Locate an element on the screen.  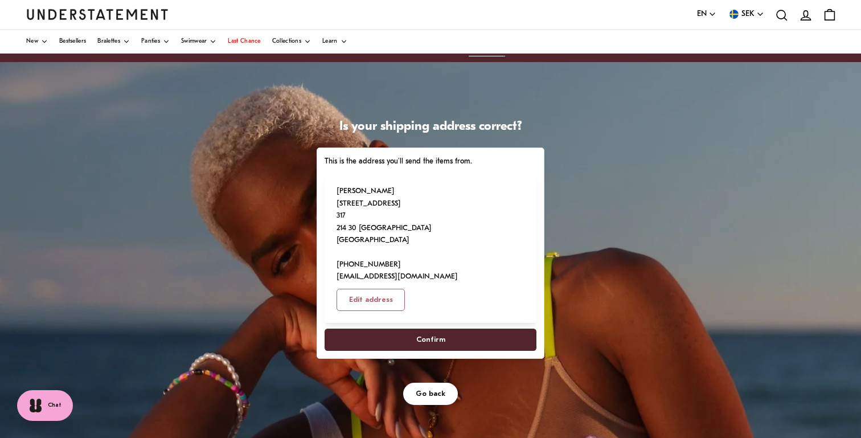
span: Panties is located at coordinates (150, 42).